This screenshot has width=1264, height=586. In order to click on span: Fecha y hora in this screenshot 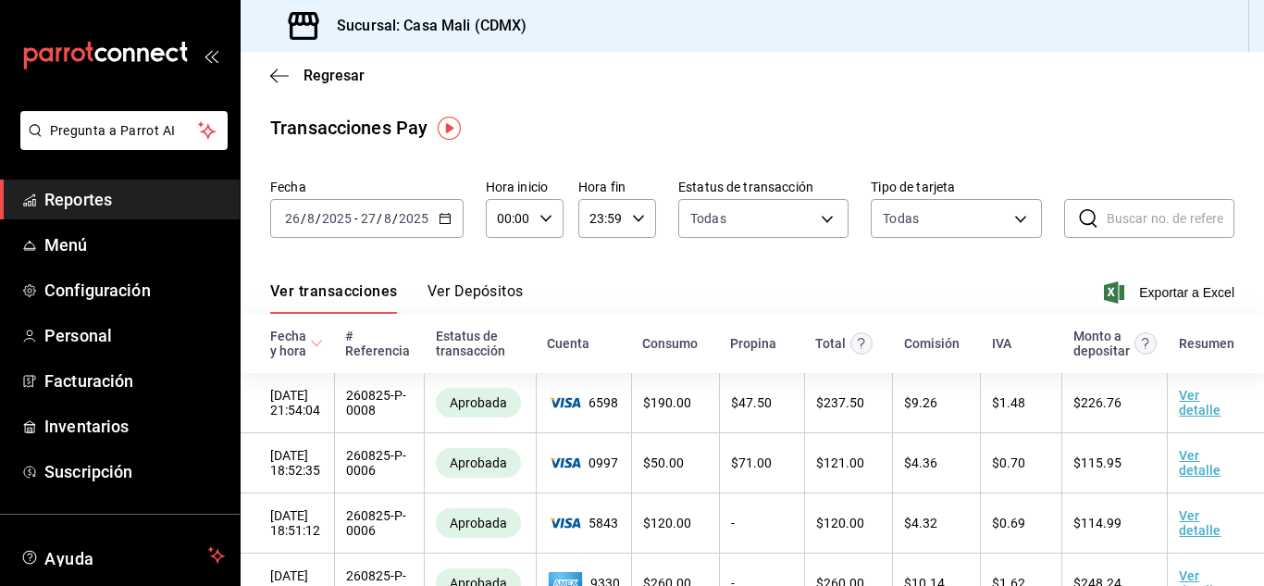, I will do `click(296, 343)`.